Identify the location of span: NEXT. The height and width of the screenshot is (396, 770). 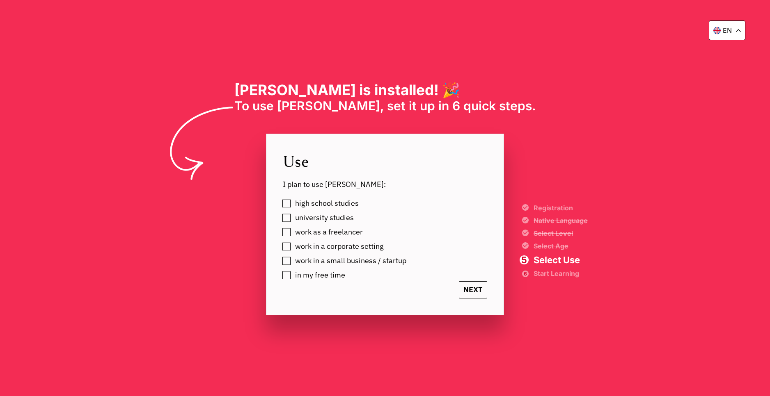
(473, 290).